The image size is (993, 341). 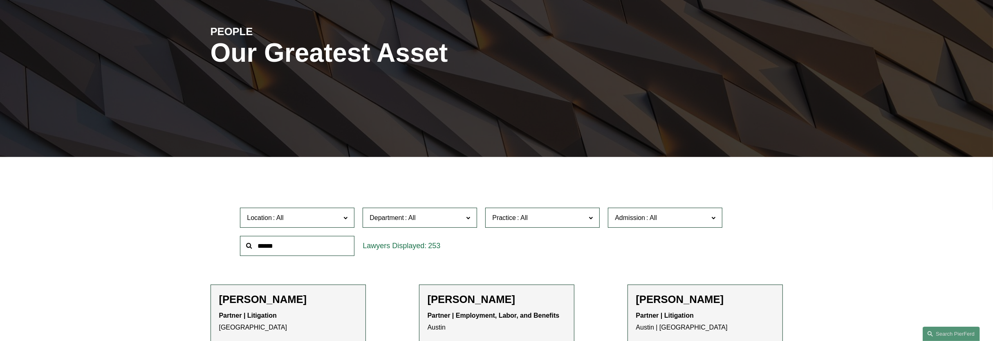 I want to click on p: Austin, so click(x=496, y=322).